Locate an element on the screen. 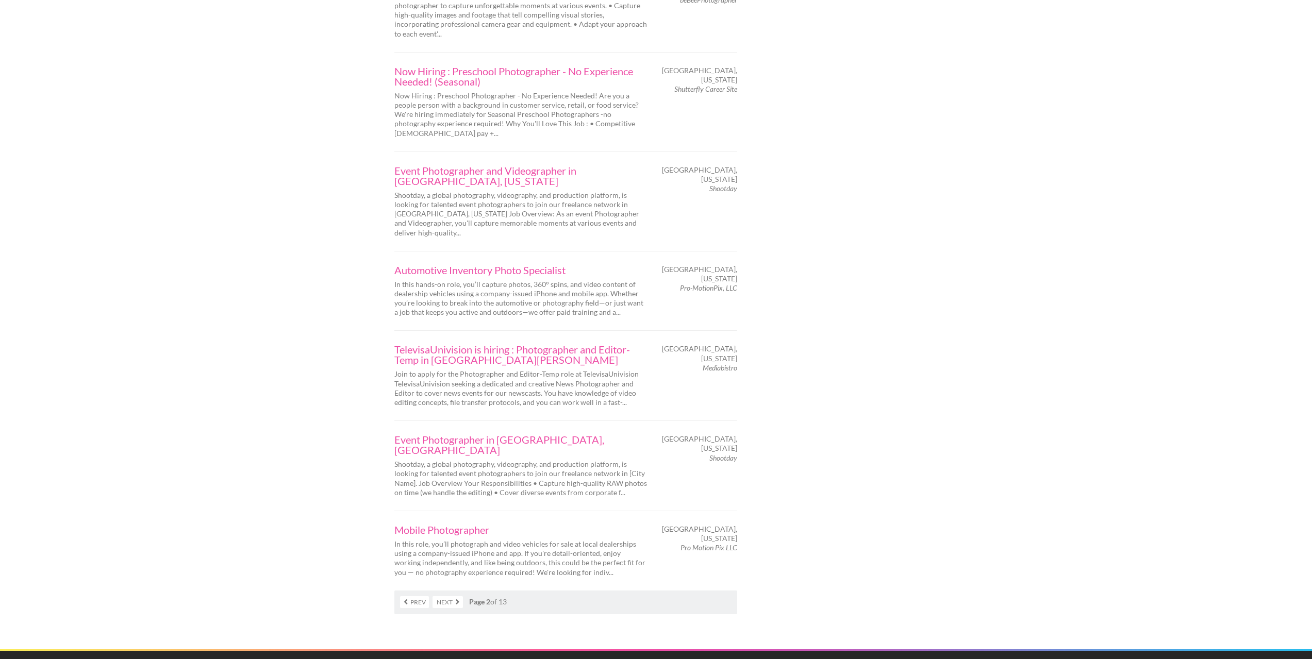 This screenshot has height=659, width=1312. a: Automotive Inventory Photo Specialist is located at coordinates (521, 270).